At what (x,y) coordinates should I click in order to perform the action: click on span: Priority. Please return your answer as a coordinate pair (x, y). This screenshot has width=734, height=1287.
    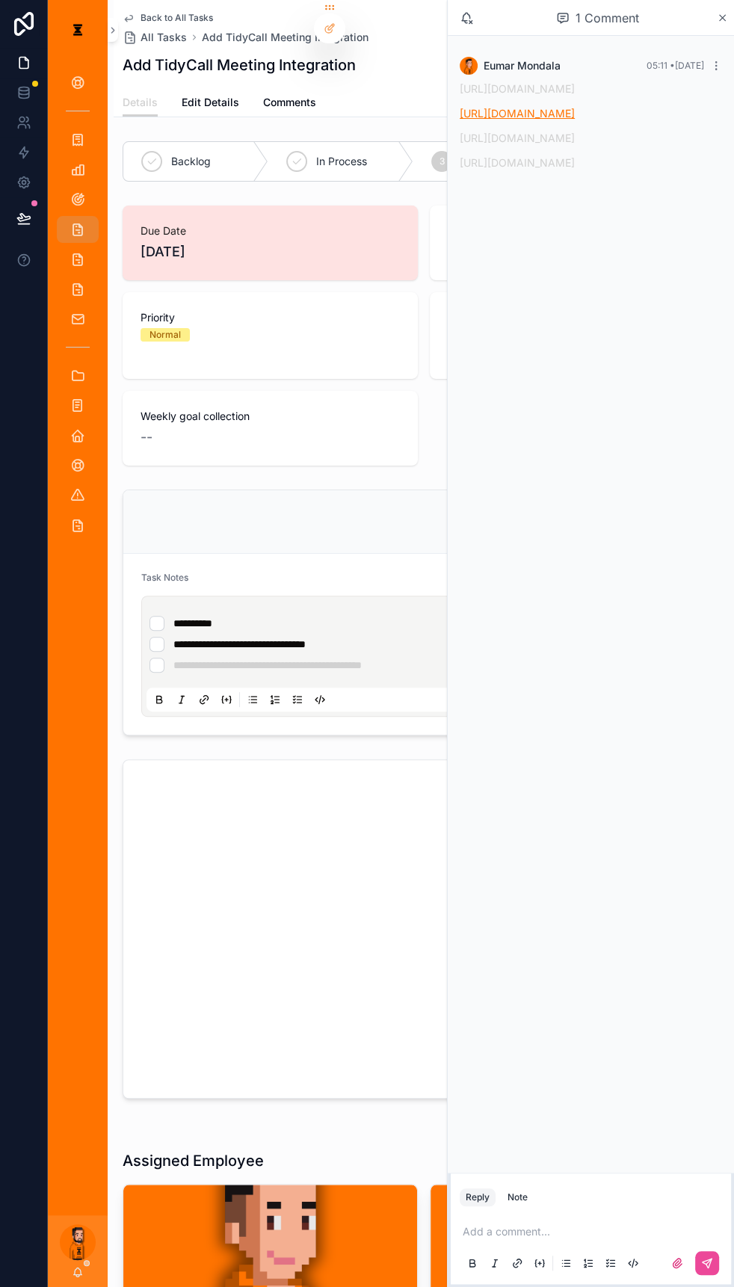
    Looking at the image, I should click on (270, 318).